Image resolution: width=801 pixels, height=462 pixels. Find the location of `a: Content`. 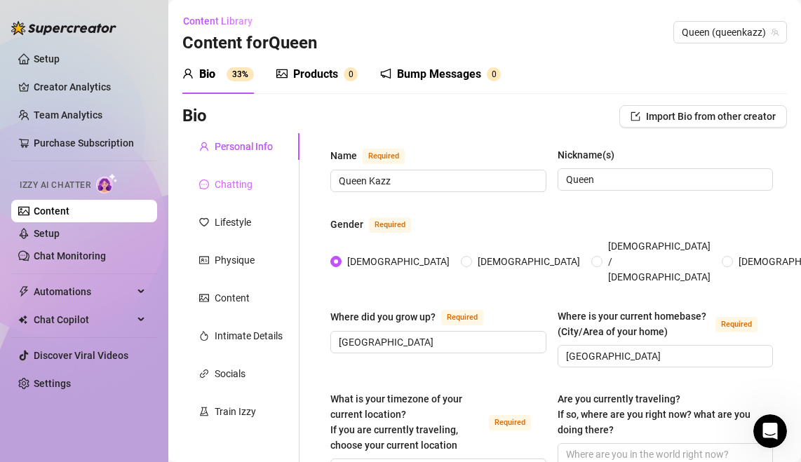

a: Content is located at coordinates (51, 211).